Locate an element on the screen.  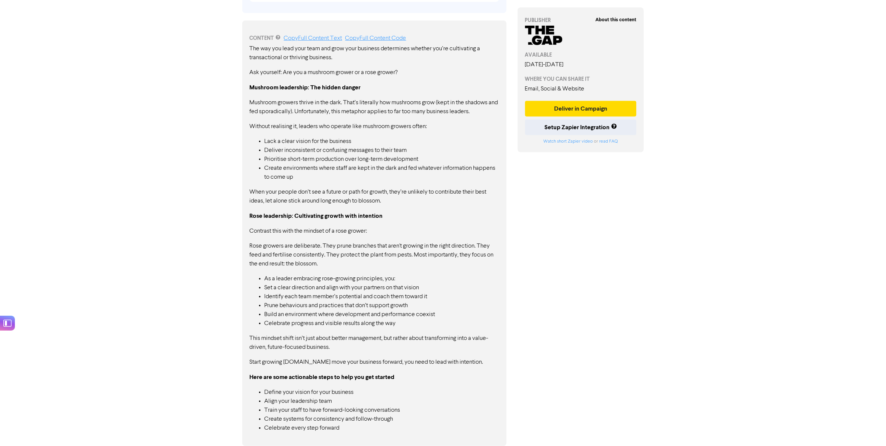
p: Rose growers are deliberate. They prune branches that aren't growing in the right direction. They... is located at coordinates (374, 255).